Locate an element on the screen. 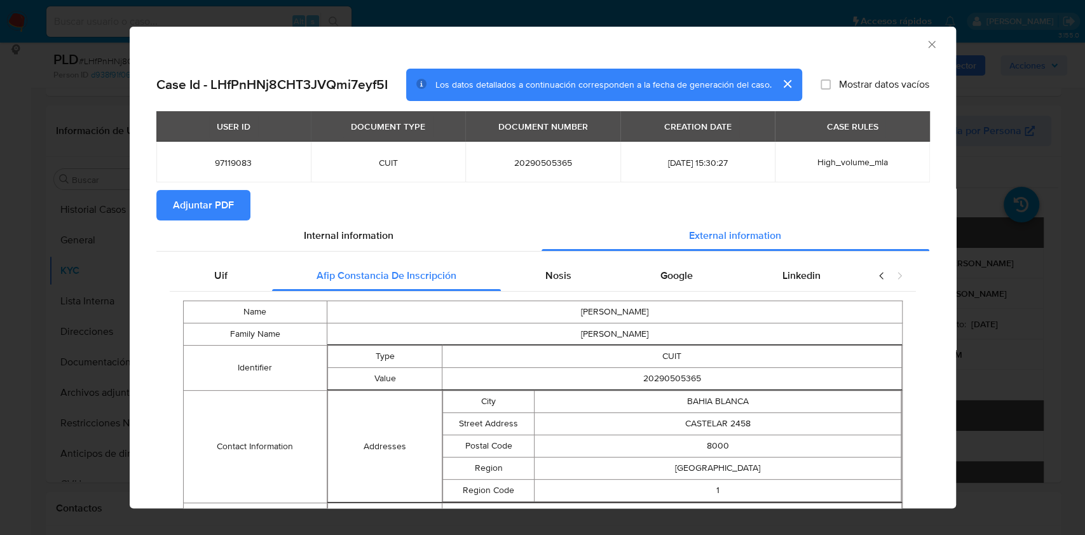  span: Linkedin is located at coordinates (801, 275).